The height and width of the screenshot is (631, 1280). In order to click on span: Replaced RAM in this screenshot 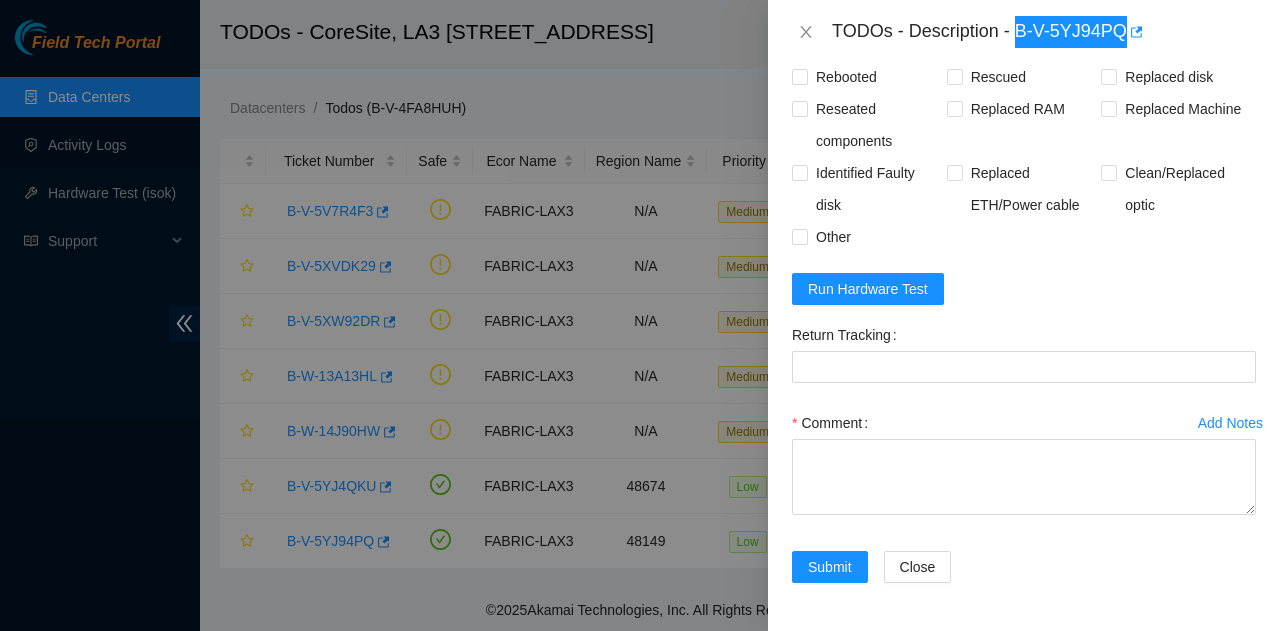, I will do `click(1018, 109)`.